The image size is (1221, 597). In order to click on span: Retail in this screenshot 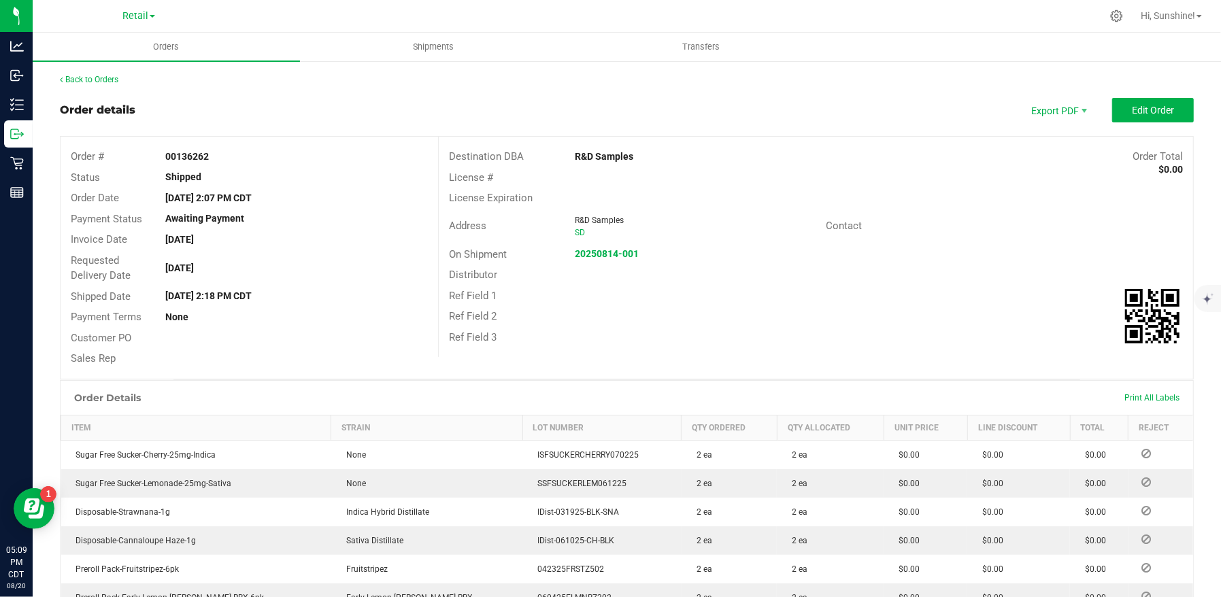, I will do `click(135, 16)`.